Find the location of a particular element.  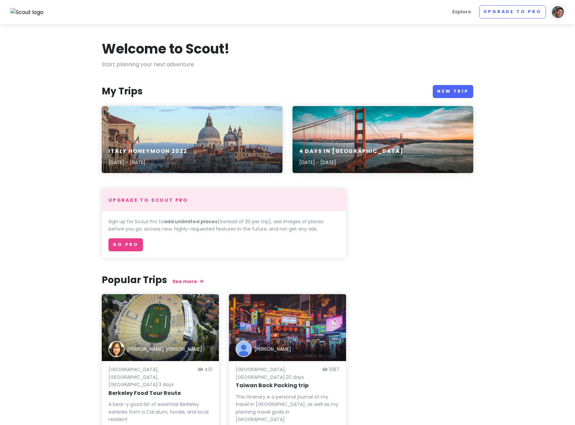

span: 401 is located at coordinates (208, 369).